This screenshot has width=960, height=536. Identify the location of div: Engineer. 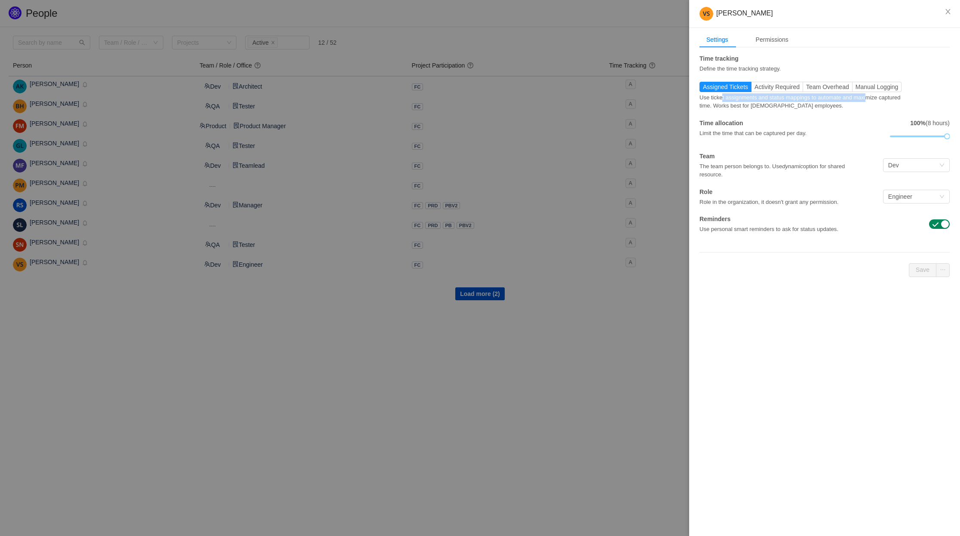
(900, 196).